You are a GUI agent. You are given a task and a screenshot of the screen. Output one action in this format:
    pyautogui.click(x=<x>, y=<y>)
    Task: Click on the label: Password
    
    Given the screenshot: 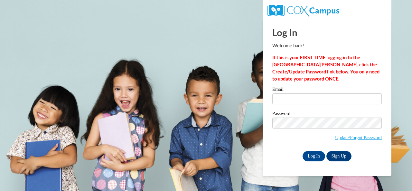 What is the action you would take?
    pyautogui.click(x=327, y=114)
    